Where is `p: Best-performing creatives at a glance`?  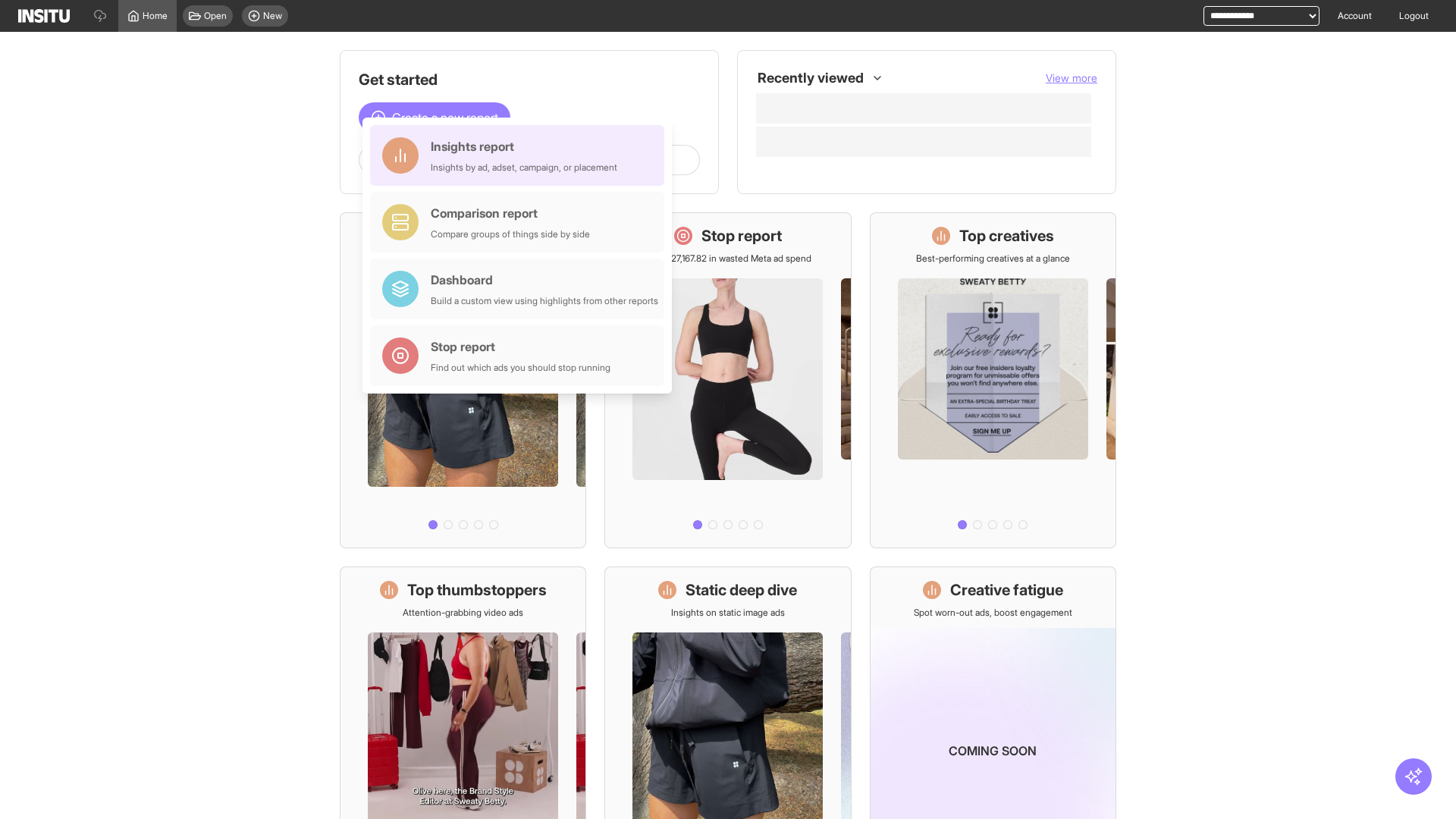 p: Best-performing creatives at a glance is located at coordinates (992, 259).